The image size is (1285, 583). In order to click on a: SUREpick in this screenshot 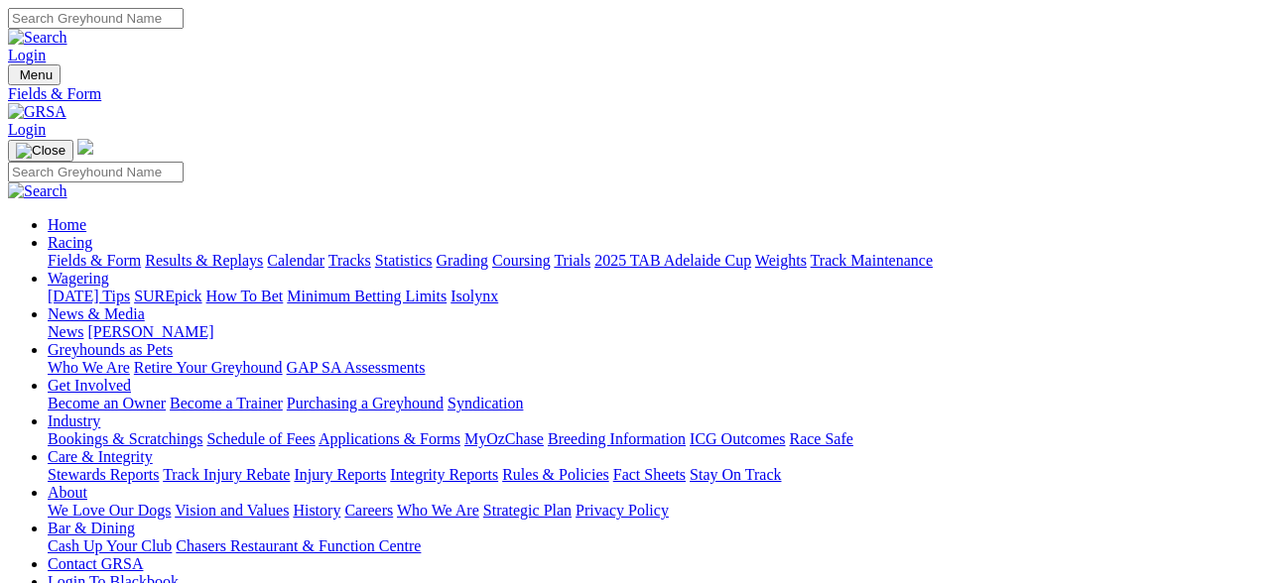, I will do `click(168, 296)`.